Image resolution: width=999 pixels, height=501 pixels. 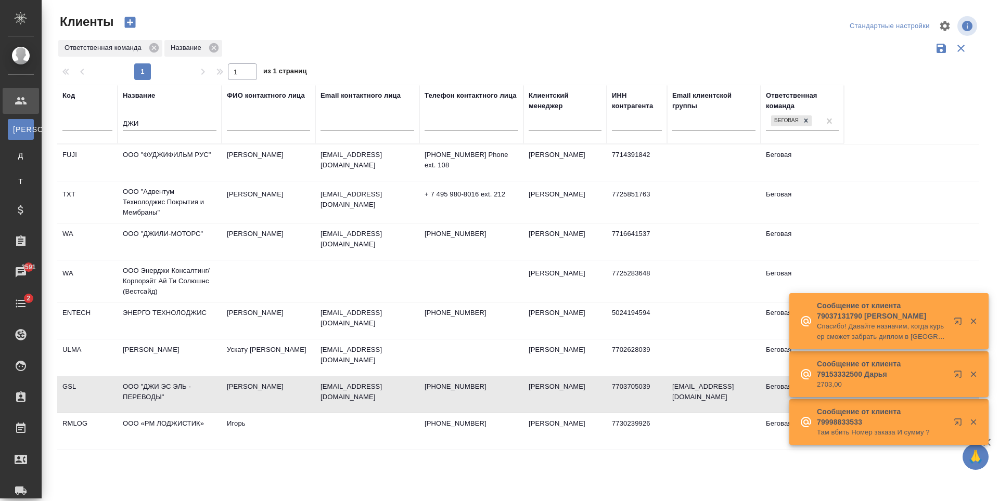 What do you see at coordinates (87, 358) in the screenshot?
I see `td: ULMA` at bounding box center [87, 358].